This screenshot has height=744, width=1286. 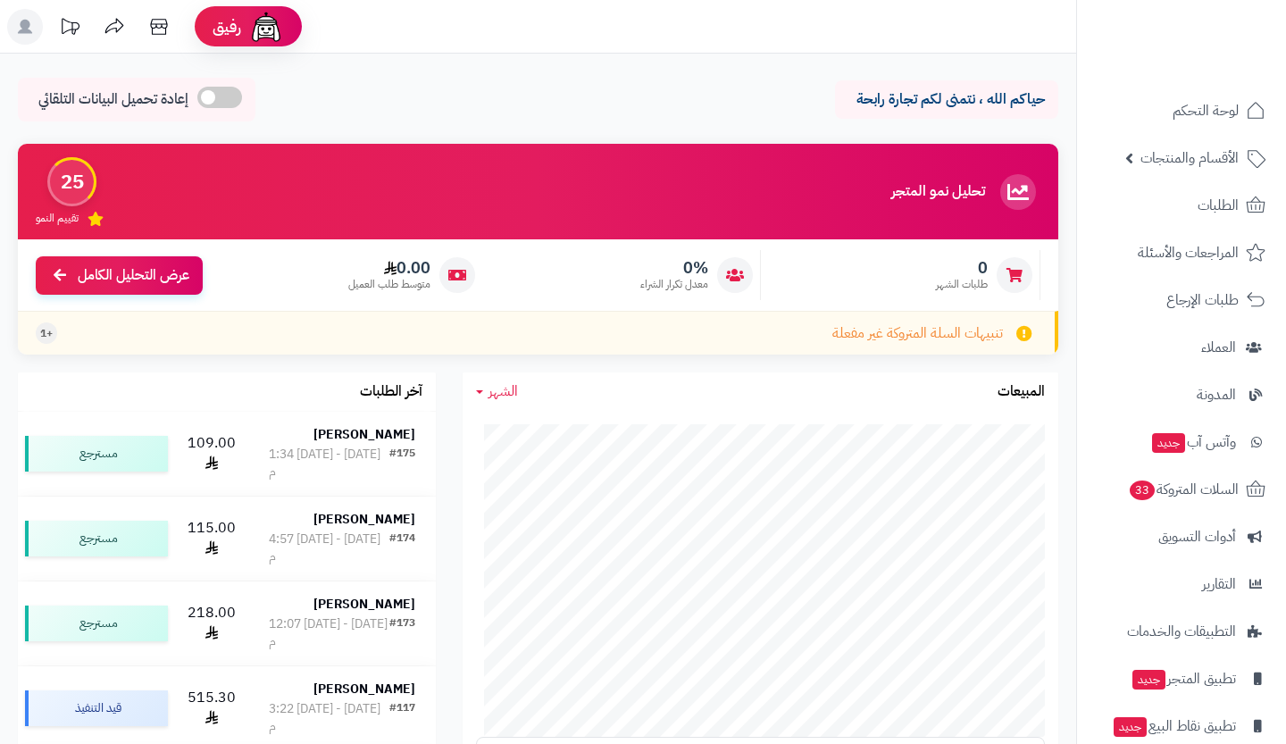 What do you see at coordinates (1190, 158) in the screenshot?
I see `span: الأقسام والمنتجات` at bounding box center [1190, 158].